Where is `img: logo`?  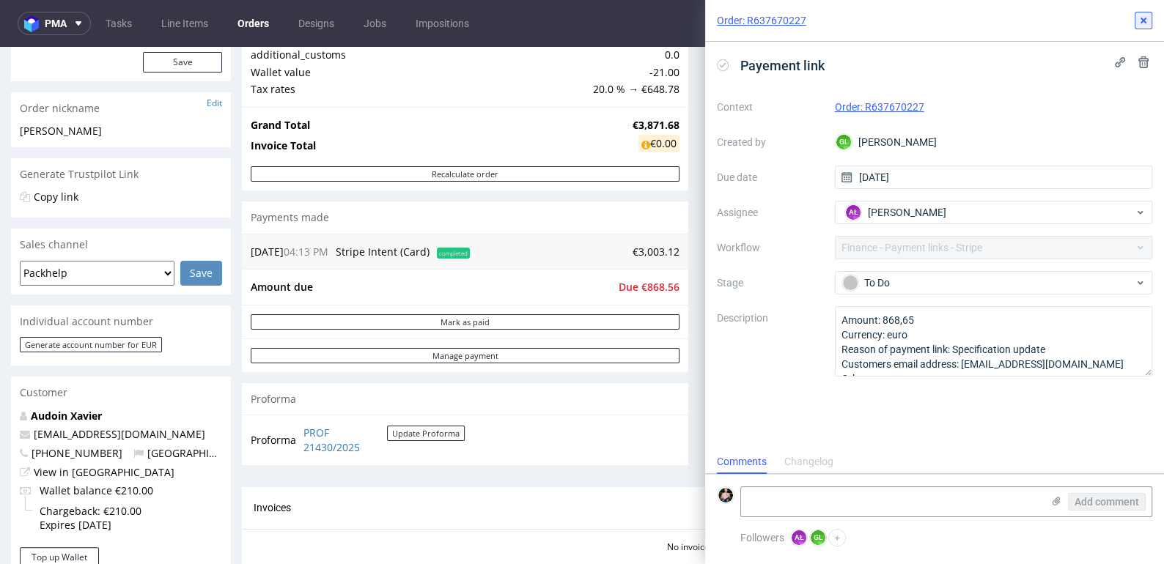
img: logo is located at coordinates (34, 23).